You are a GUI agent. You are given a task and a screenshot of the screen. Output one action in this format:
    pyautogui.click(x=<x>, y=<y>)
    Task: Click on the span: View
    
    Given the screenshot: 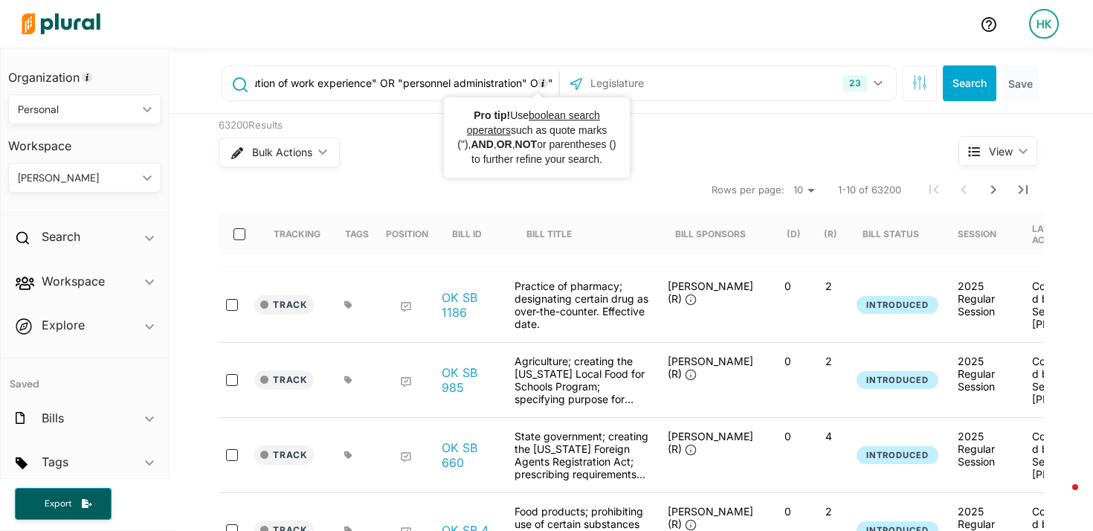 What is the action you would take?
    pyautogui.click(x=1001, y=151)
    